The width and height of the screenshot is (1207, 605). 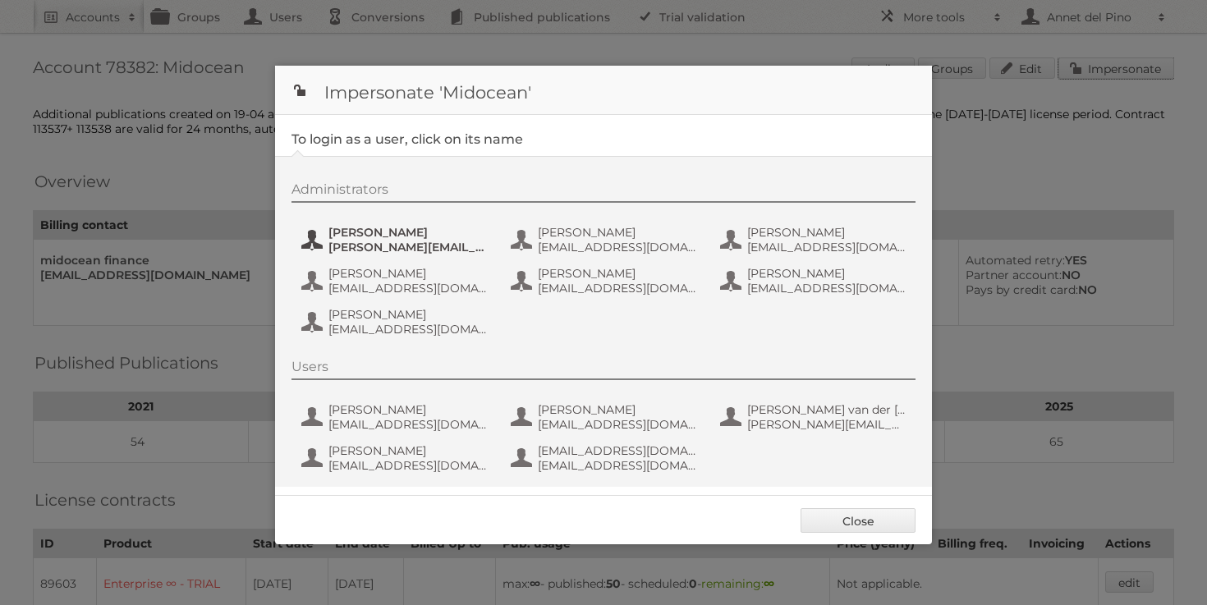 I want to click on div: Users, so click(x=603, y=369).